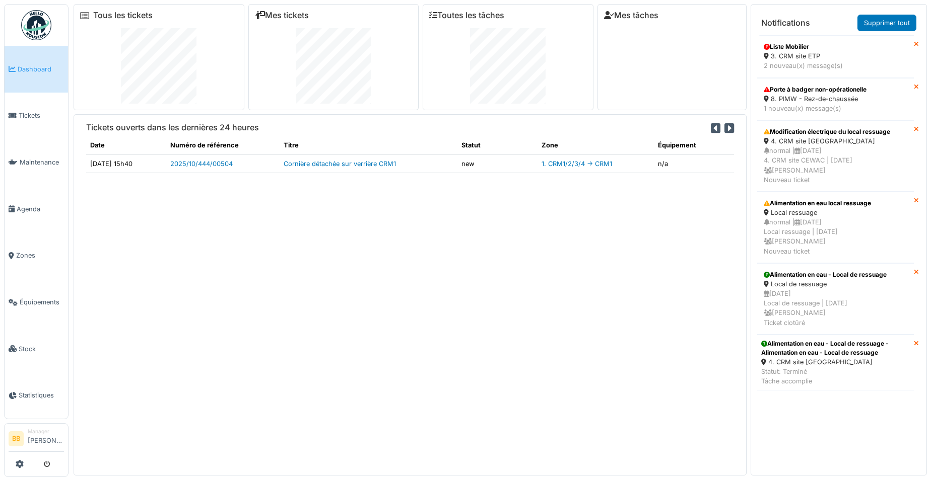 The height and width of the screenshot is (481, 932). Describe the element at coordinates (36, 256) in the screenshot. I see `a: Zones` at that location.